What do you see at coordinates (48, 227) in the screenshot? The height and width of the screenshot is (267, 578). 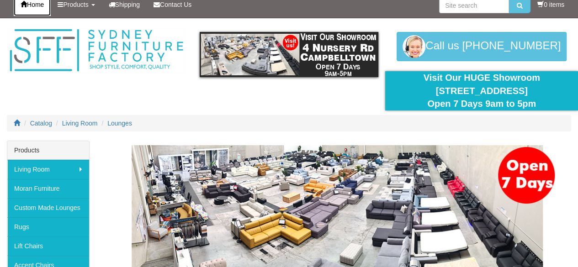 I see `a: Rugs` at bounding box center [48, 227].